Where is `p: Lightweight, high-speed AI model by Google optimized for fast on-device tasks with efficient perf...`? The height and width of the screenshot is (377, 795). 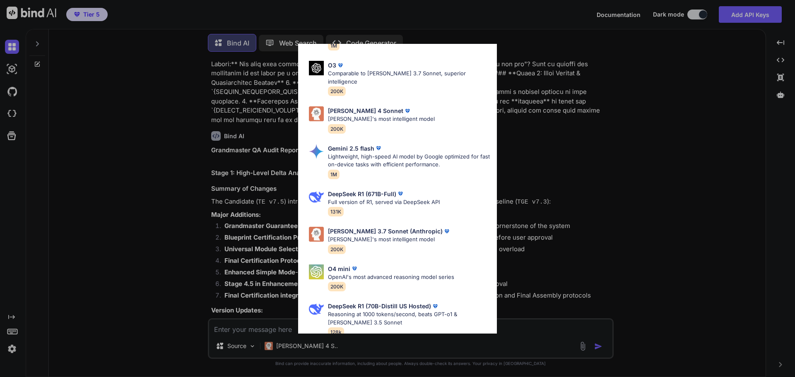
p: Lightweight, high-speed AI model by Google optimized for fast on-device tasks with efficient perf... is located at coordinates (409, 161).